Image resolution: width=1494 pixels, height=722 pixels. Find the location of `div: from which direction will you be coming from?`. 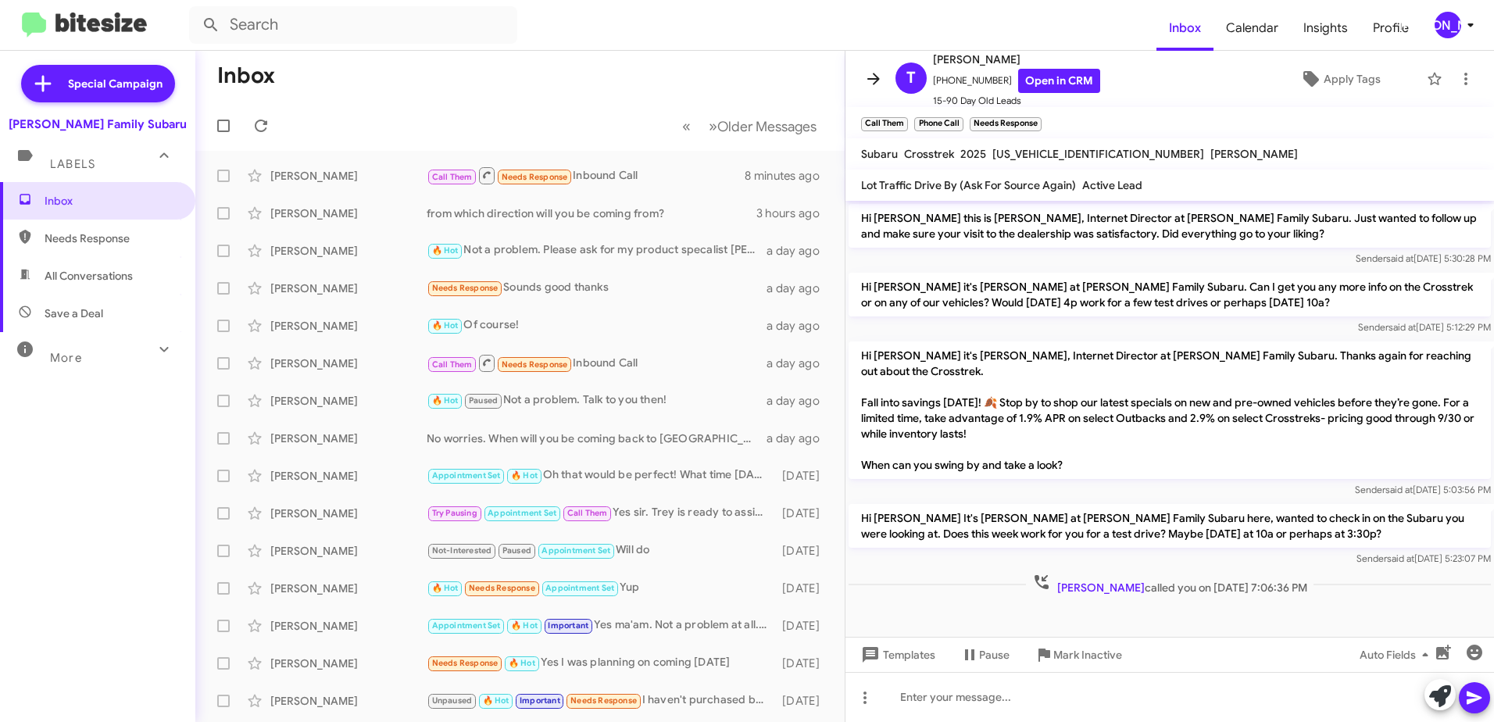

div: from which direction will you be coming from? is located at coordinates (591, 213).